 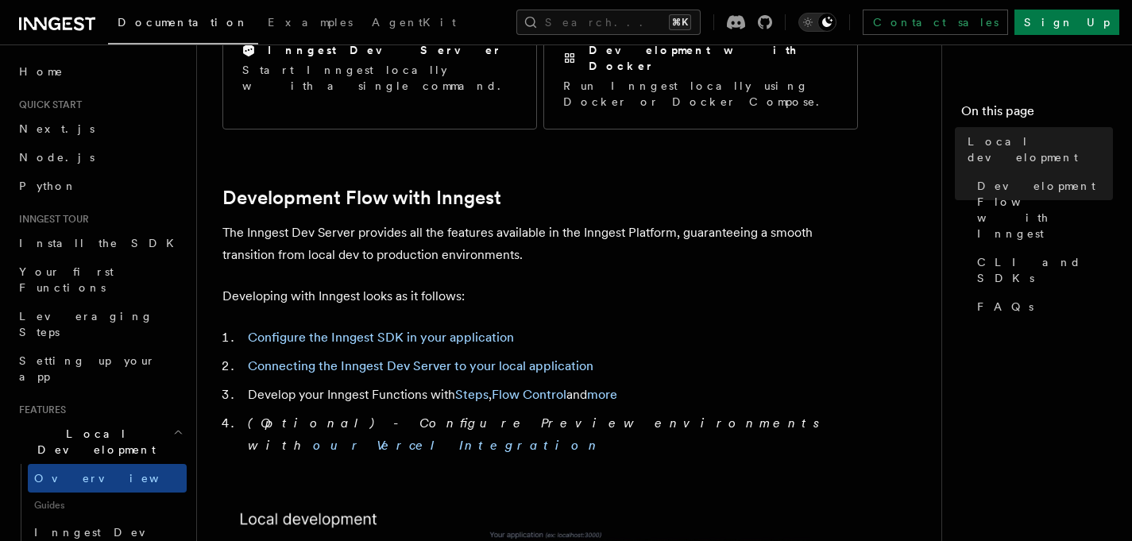 What do you see at coordinates (101, 243) in the screenshot?
I see `span: Install the SDK` at bounding box center [101, 243].